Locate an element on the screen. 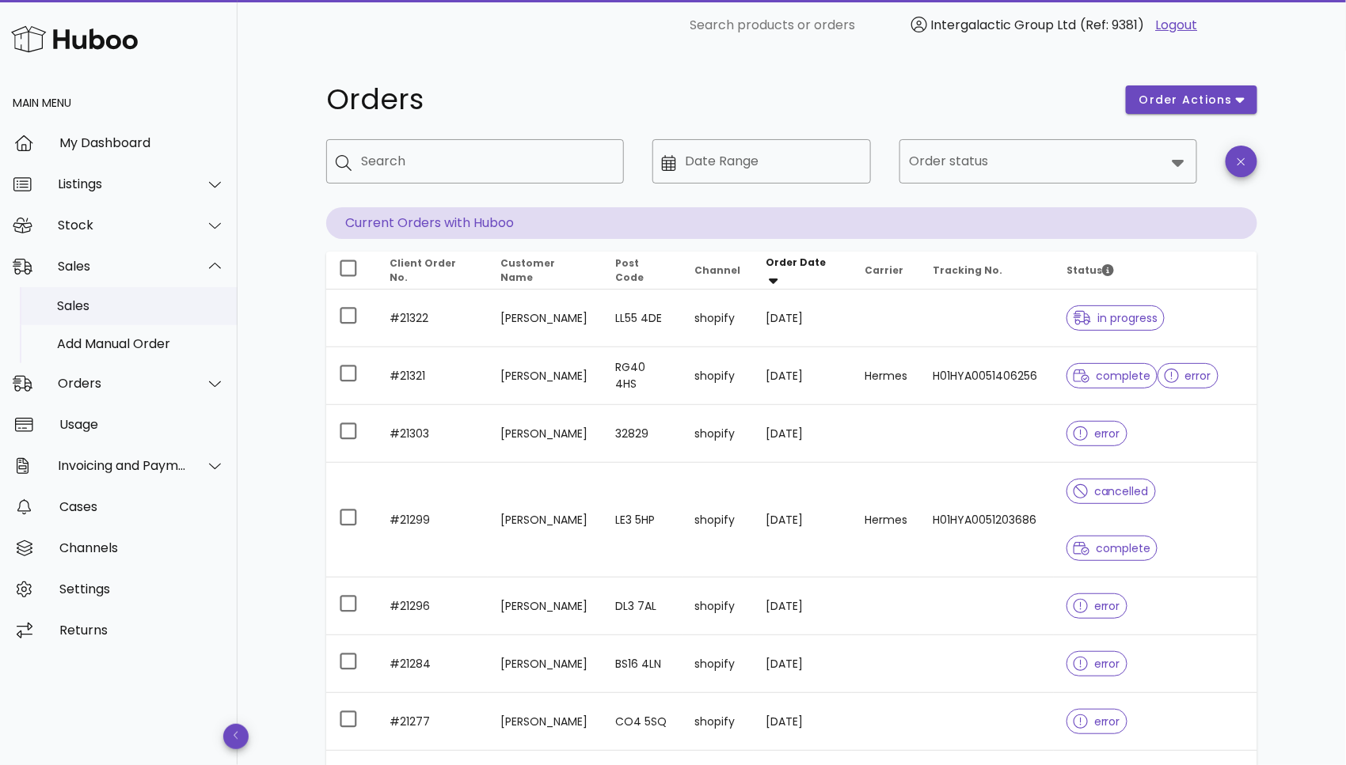 This screenshot has width=1346, height=765. th: Tracking No. is located at coordinates (986, 271).